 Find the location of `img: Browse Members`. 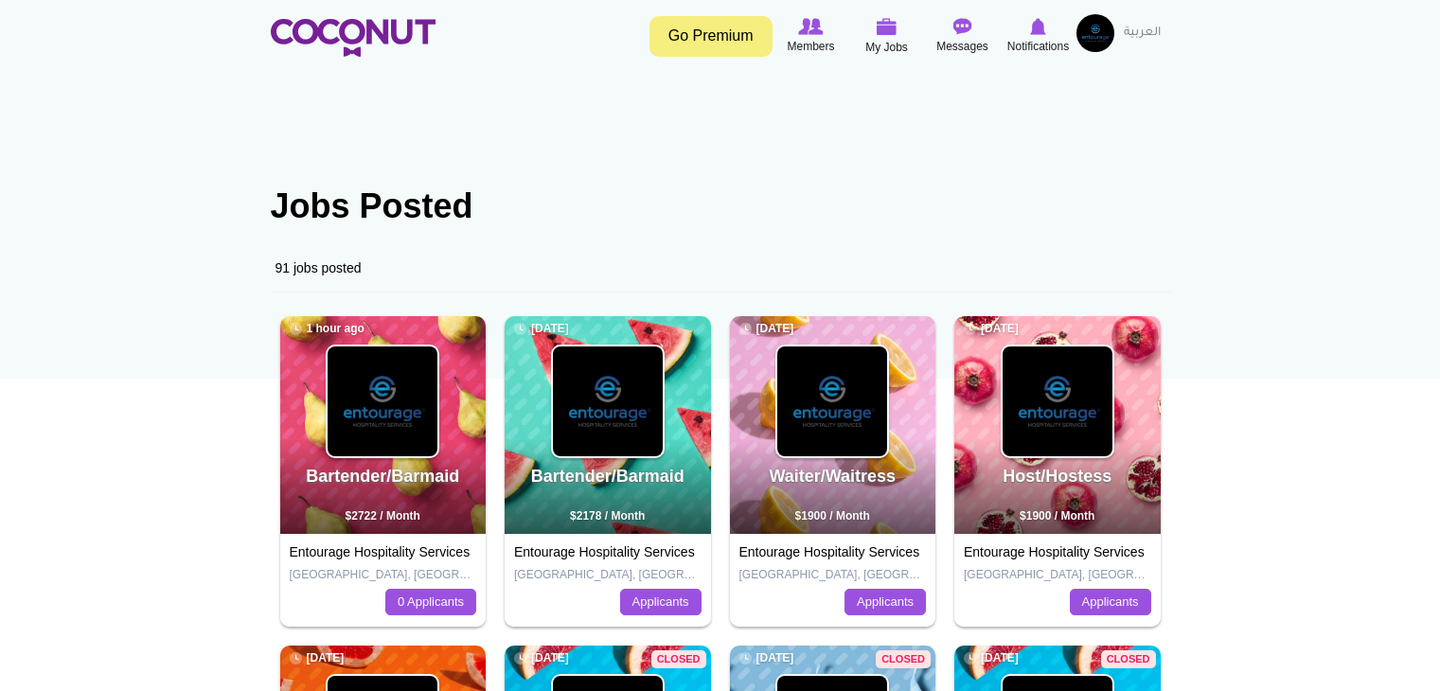

img: Browse Members is located at coordinates (810, 27).